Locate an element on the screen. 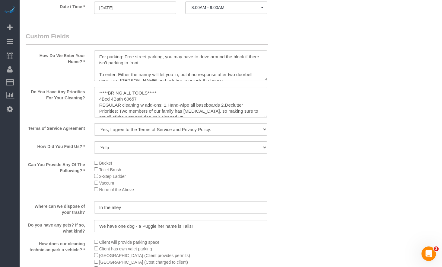  span: 3 is located at coordinates (437, 249).